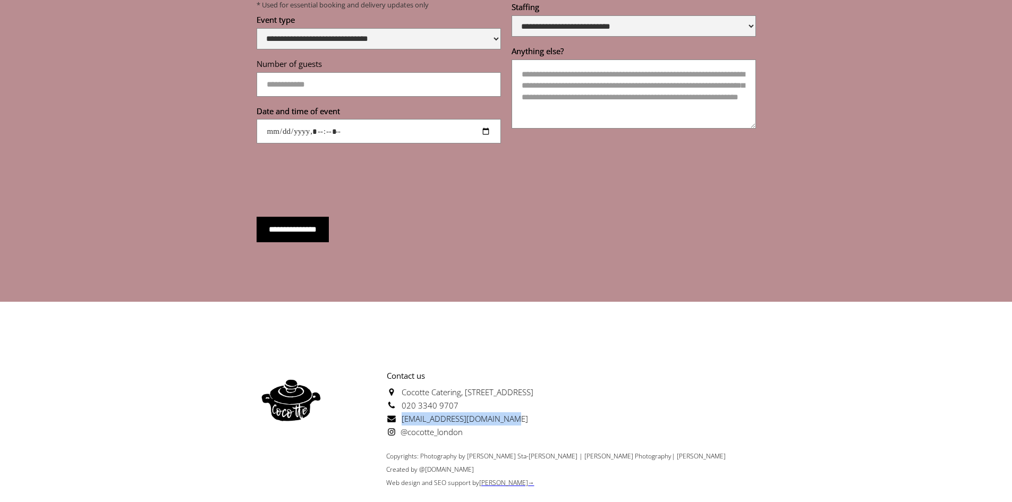  I want to click on span: @cocotte_london, so click(424, 432).